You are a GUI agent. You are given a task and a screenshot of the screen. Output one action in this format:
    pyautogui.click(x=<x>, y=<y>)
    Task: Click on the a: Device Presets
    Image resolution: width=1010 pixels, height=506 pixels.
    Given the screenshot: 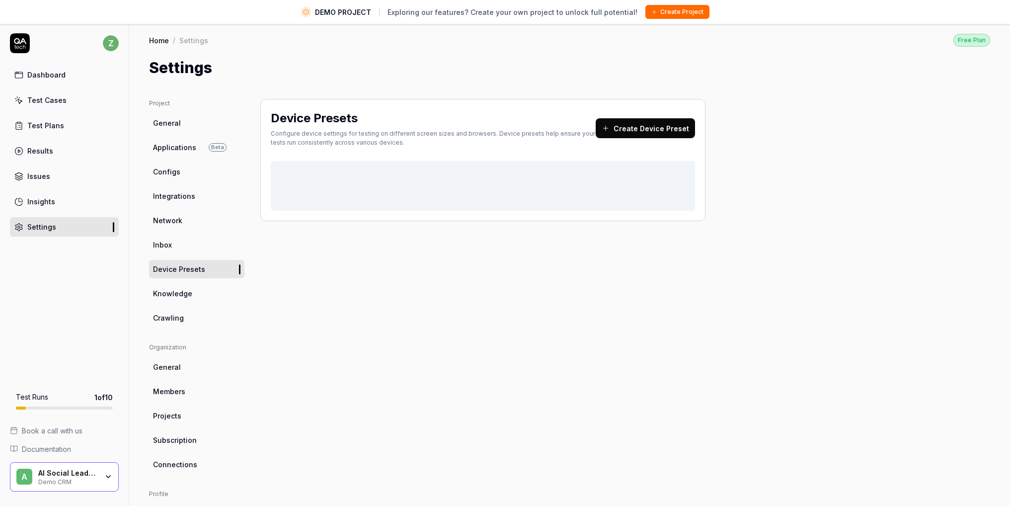 What is the action you would take?
    pyautogui.click(x=197, y=269)
    